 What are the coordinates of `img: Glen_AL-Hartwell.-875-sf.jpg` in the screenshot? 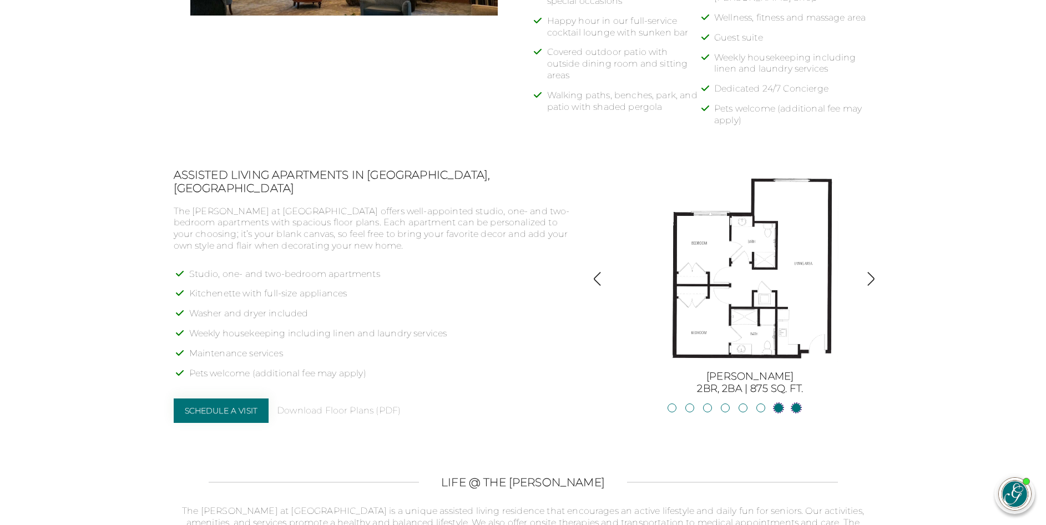 It's located at (750, 268).